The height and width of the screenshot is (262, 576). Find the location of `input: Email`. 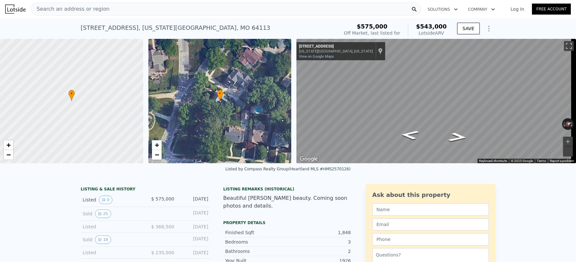

input: Email is located at coordinates (430, 224).